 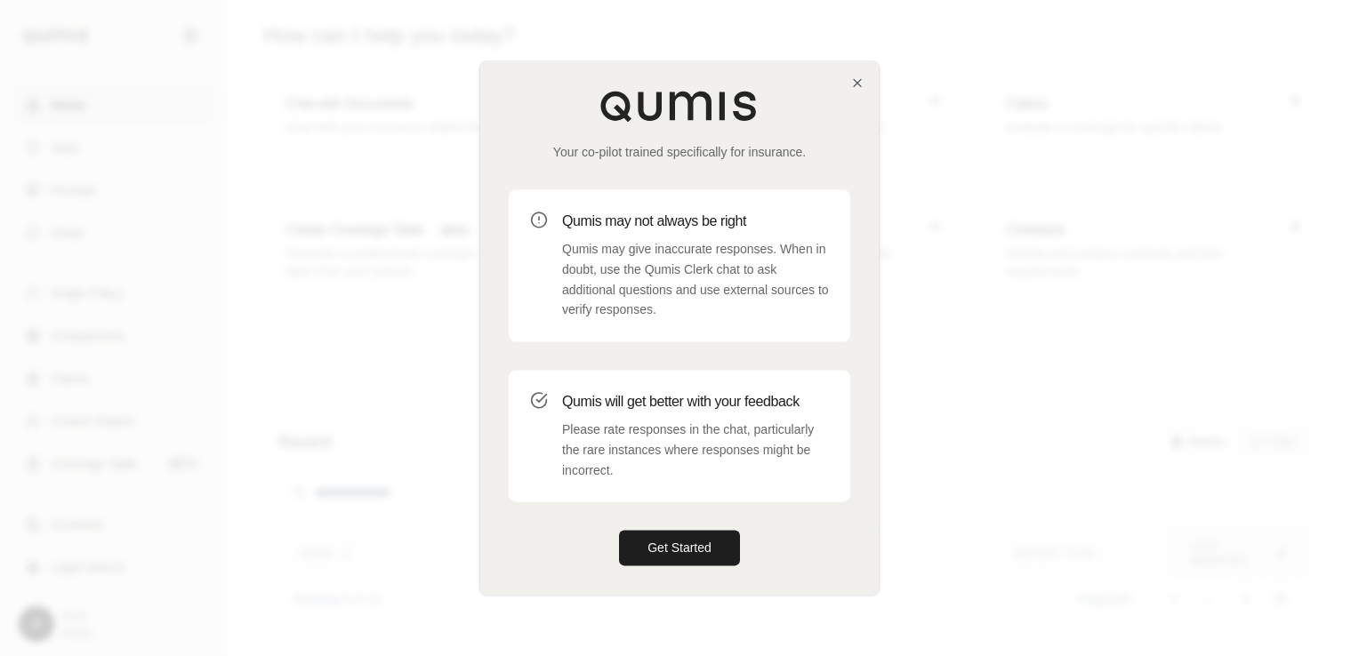 What do you see at coordinates (679, 106) in the screenshot?
I see `img: Qumis Logo` at bounding box center [679, 106].